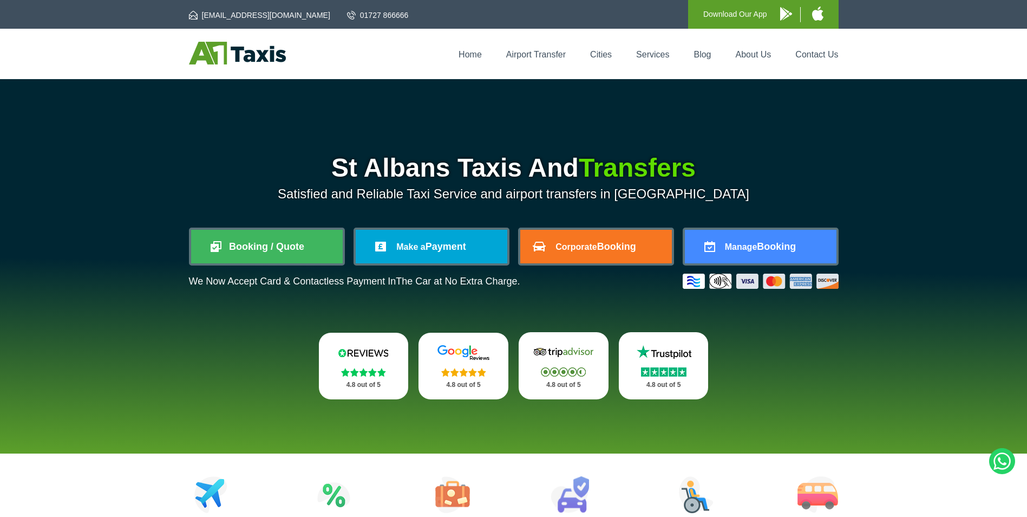 This screenshot has width=1027, height=517. What do you see at coordinates (411, 246) in the screenshot?
I see `span: Make a` at bounding box center [411, 246].